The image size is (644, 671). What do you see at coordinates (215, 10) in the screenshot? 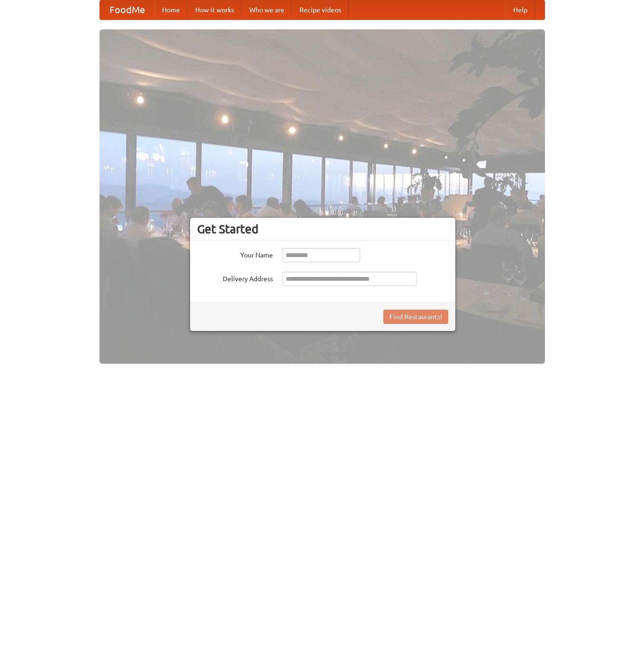
I see `a: How it works` at bounding box center [215, 10].